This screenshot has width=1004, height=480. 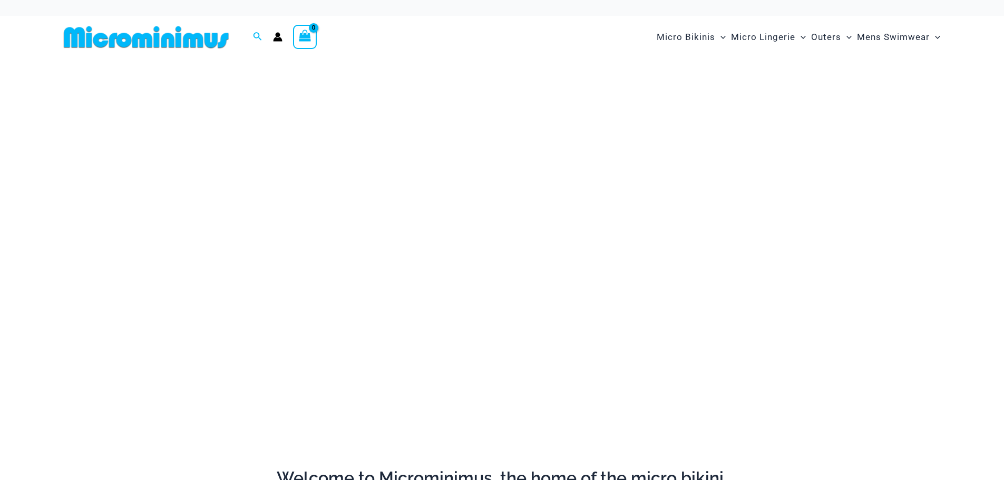 I want to click on img: MM SHOP LOGO FLAT, so click(x=146, y=37).